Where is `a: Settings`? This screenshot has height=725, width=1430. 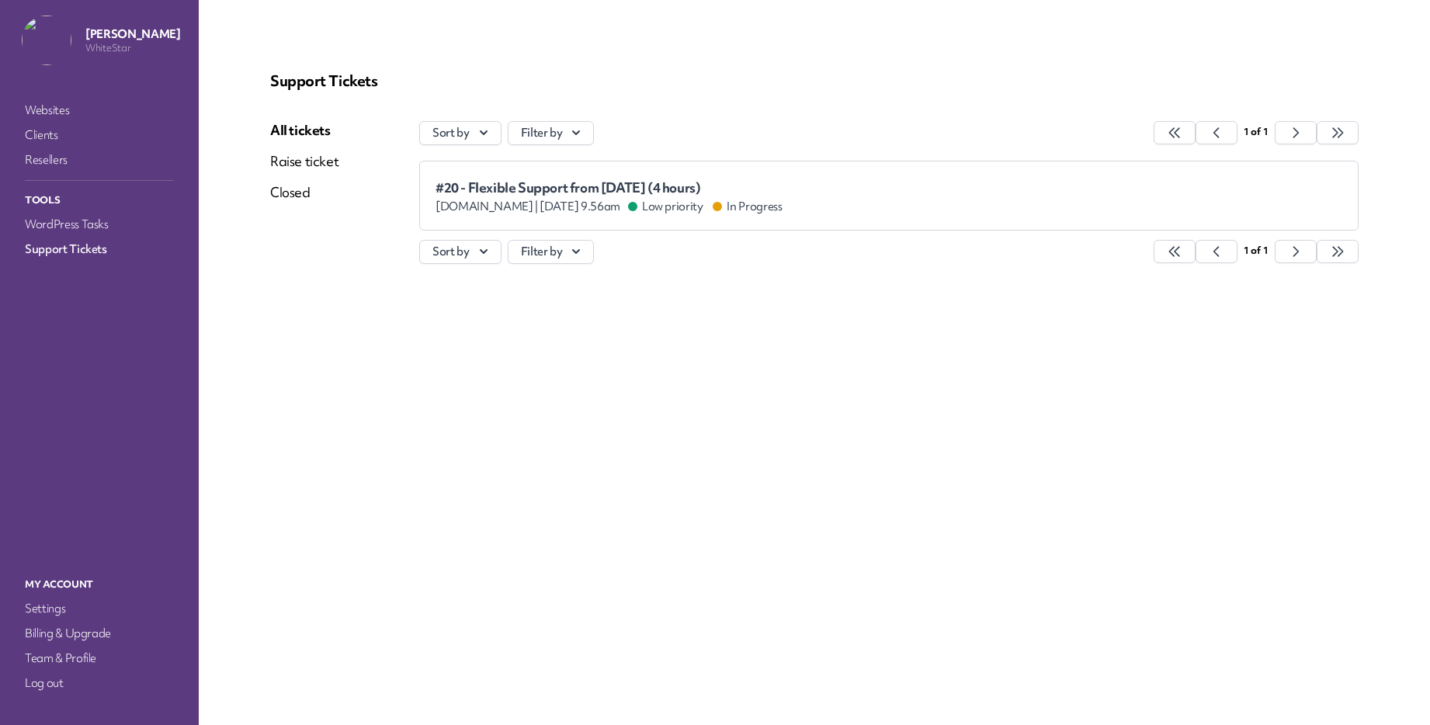
a: Settings is located at coordinates (99, 608).